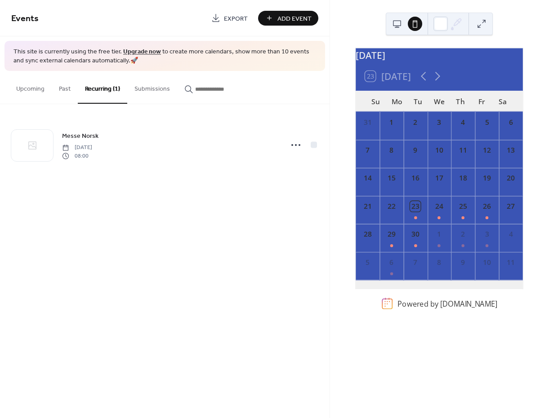 The height and width of the screenshot is (418, 549). I want to click on div: 30, so click(415, 234).